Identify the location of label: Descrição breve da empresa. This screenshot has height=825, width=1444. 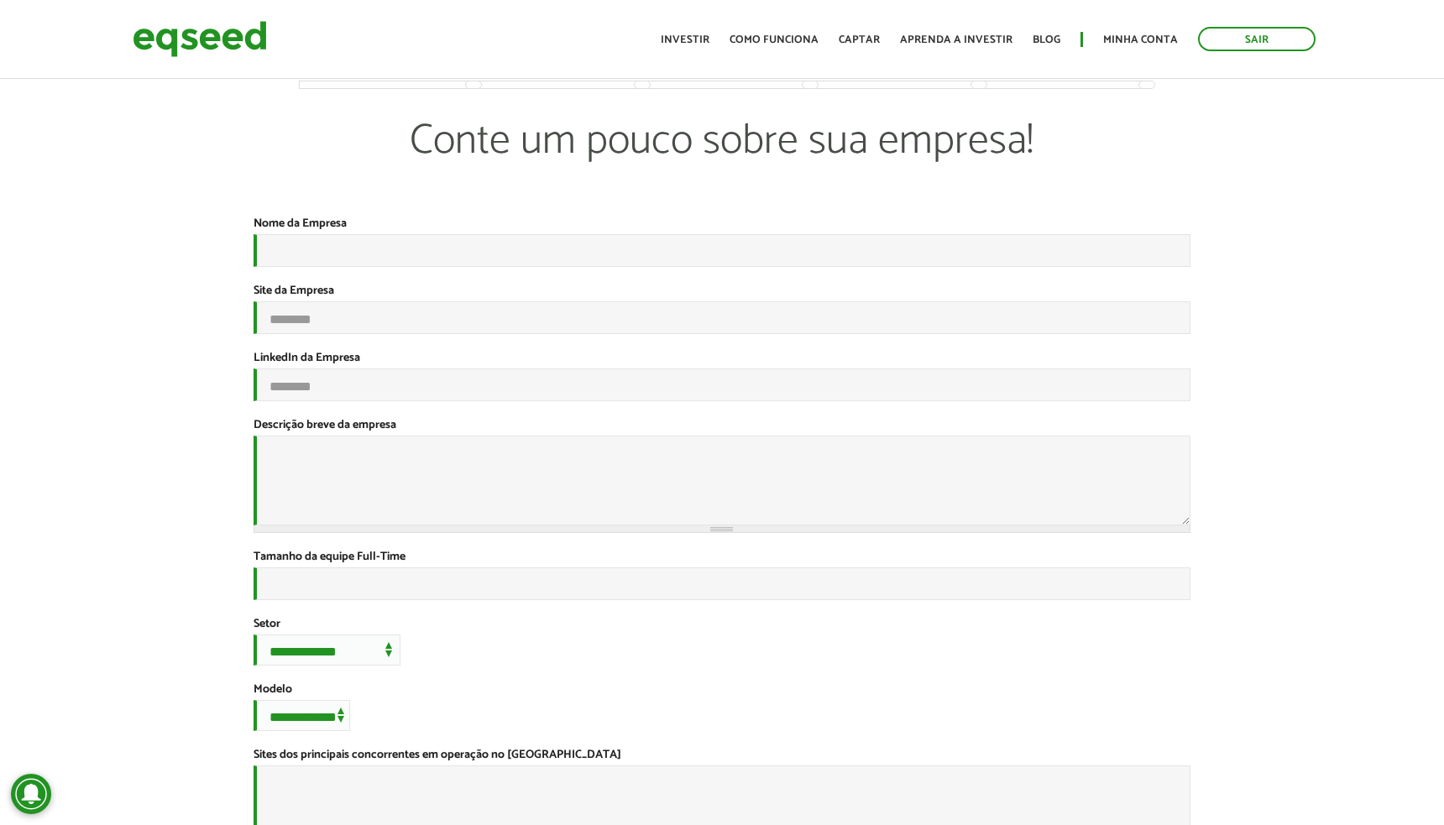
(325, 426).